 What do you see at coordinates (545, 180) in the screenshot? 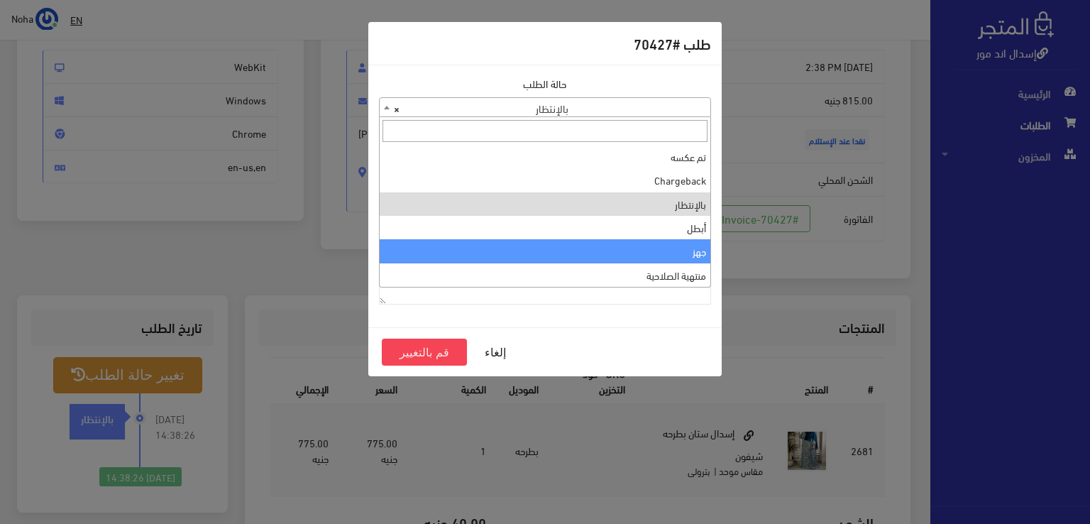
I see `li: Chargeback` at bounding box center [545, 180].